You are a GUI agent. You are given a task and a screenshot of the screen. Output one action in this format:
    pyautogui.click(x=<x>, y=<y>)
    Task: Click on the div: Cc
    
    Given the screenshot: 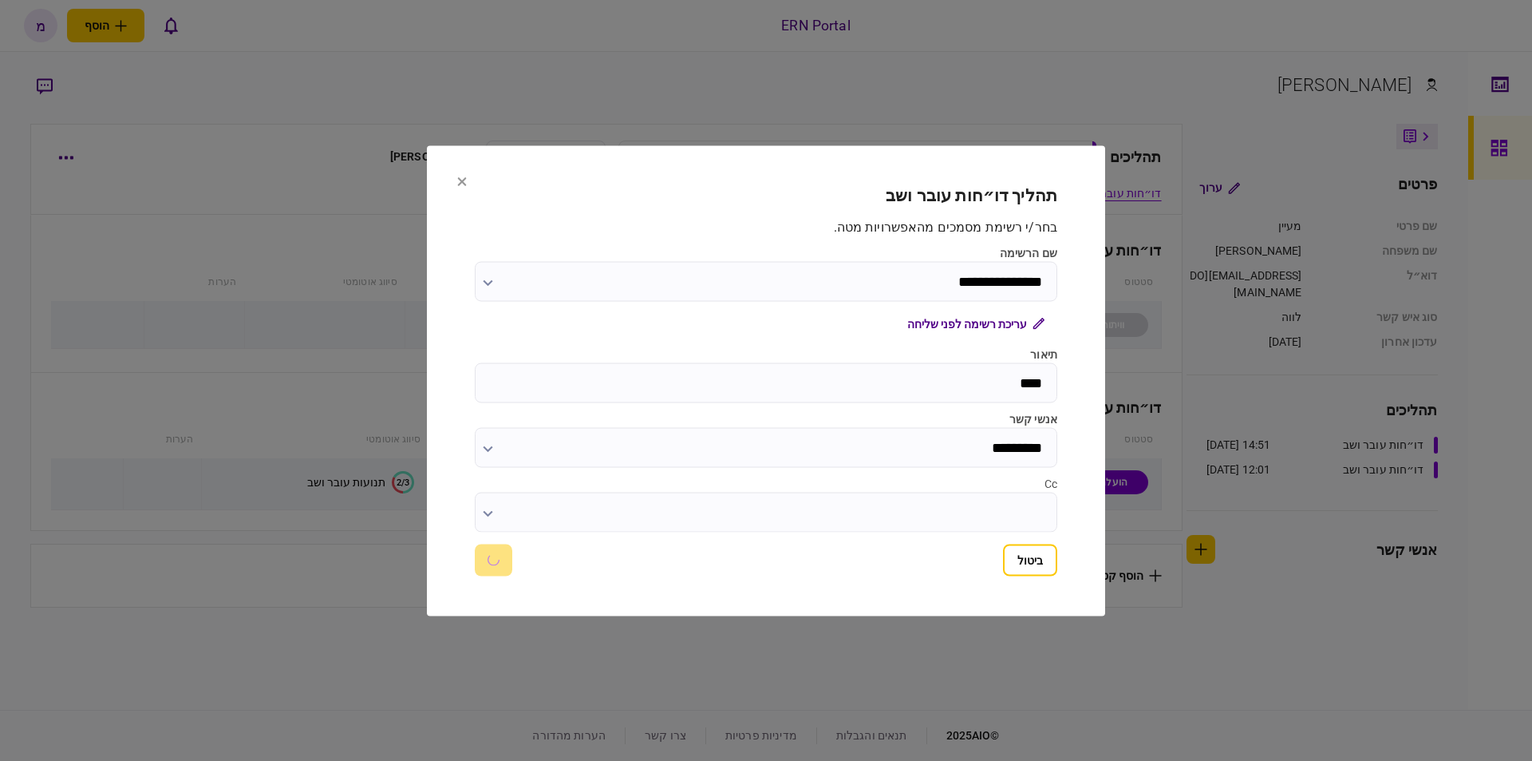 What is the action you would take?
    pyautogui.click(x=766, y=483)
    